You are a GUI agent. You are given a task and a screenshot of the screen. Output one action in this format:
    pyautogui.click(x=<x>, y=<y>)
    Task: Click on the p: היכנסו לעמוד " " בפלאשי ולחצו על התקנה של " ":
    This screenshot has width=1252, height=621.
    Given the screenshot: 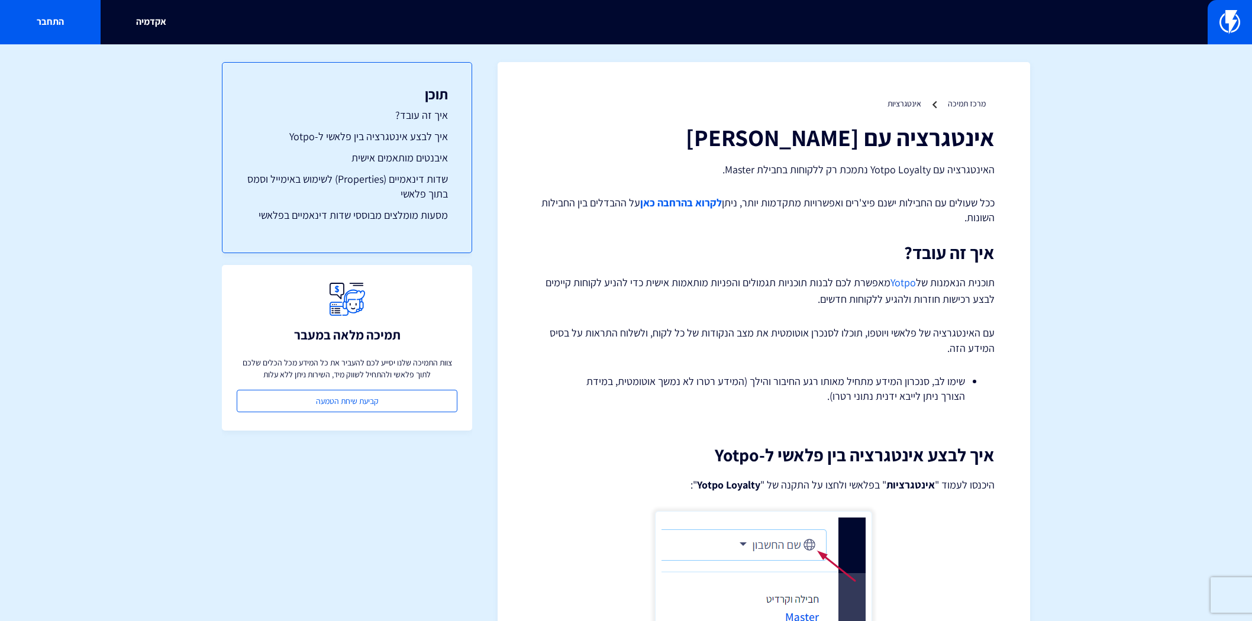 What is the action you would take?
    pyautogui.click(x=764, y=485)
    